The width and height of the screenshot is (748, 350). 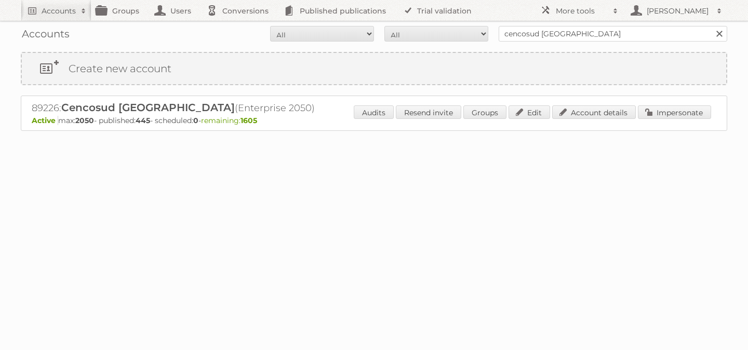 What do you see at coordinates (249, 120) in the screenshot?
I see `strong: 1605` at bounding box center [249, 120].